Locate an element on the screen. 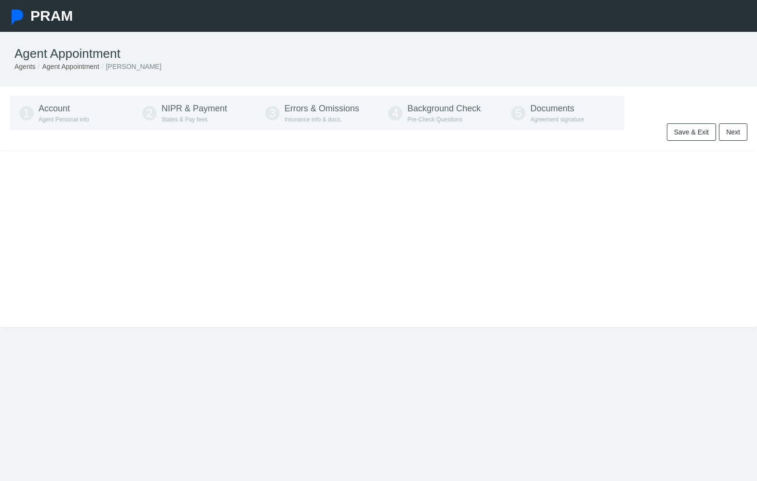 Image resolution: width=757 pixels, height=481 pixels. p: Pre-Check Questions is located at coordinates (450, 120).